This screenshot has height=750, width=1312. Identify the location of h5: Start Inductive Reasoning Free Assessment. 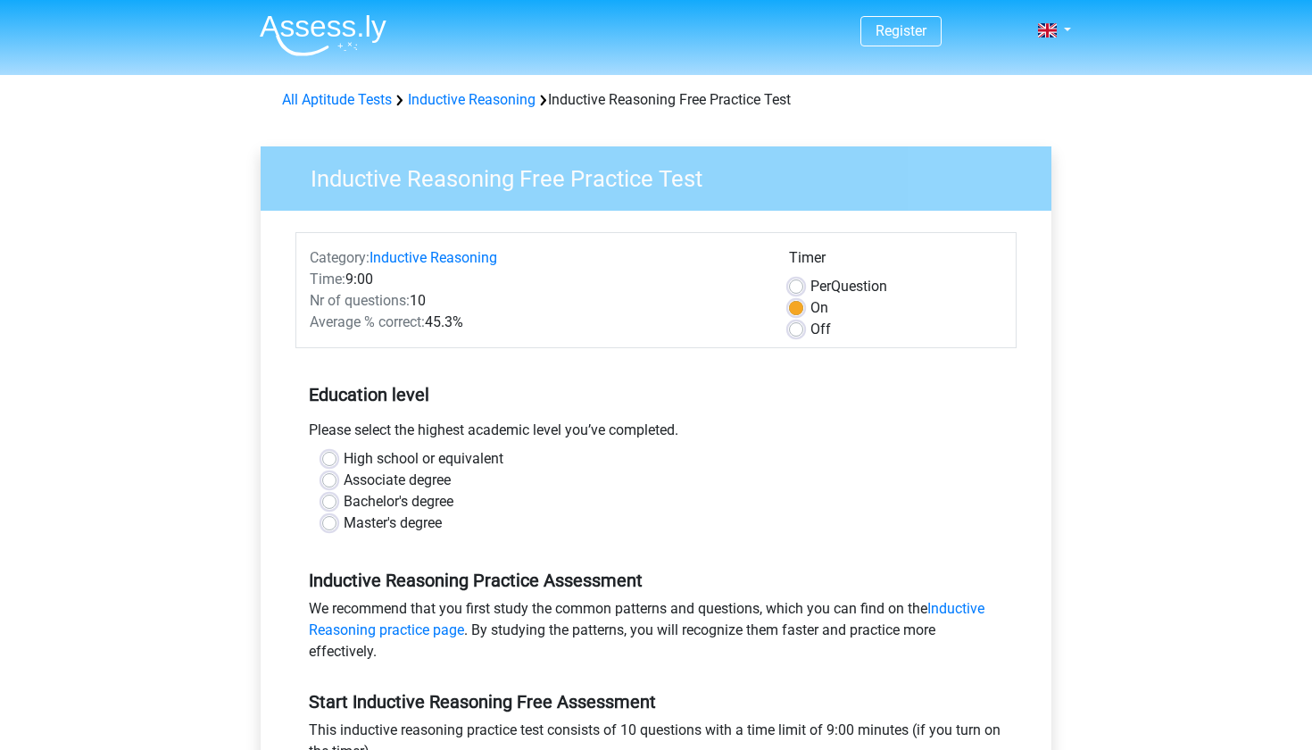
(656, 702).